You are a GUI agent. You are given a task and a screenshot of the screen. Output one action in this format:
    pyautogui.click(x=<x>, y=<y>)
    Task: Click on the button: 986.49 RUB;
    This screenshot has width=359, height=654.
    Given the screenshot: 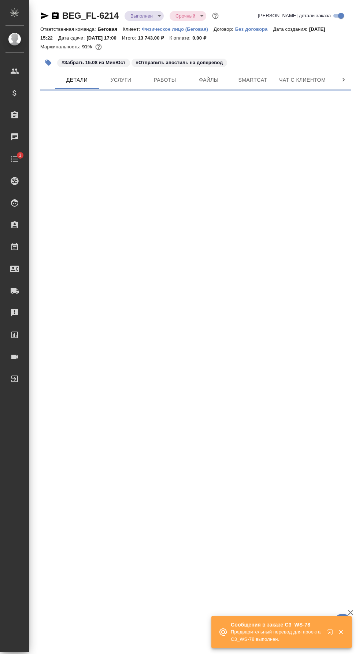 What is the action you would take?
    pyautogui.click(x=99, y=47)
    